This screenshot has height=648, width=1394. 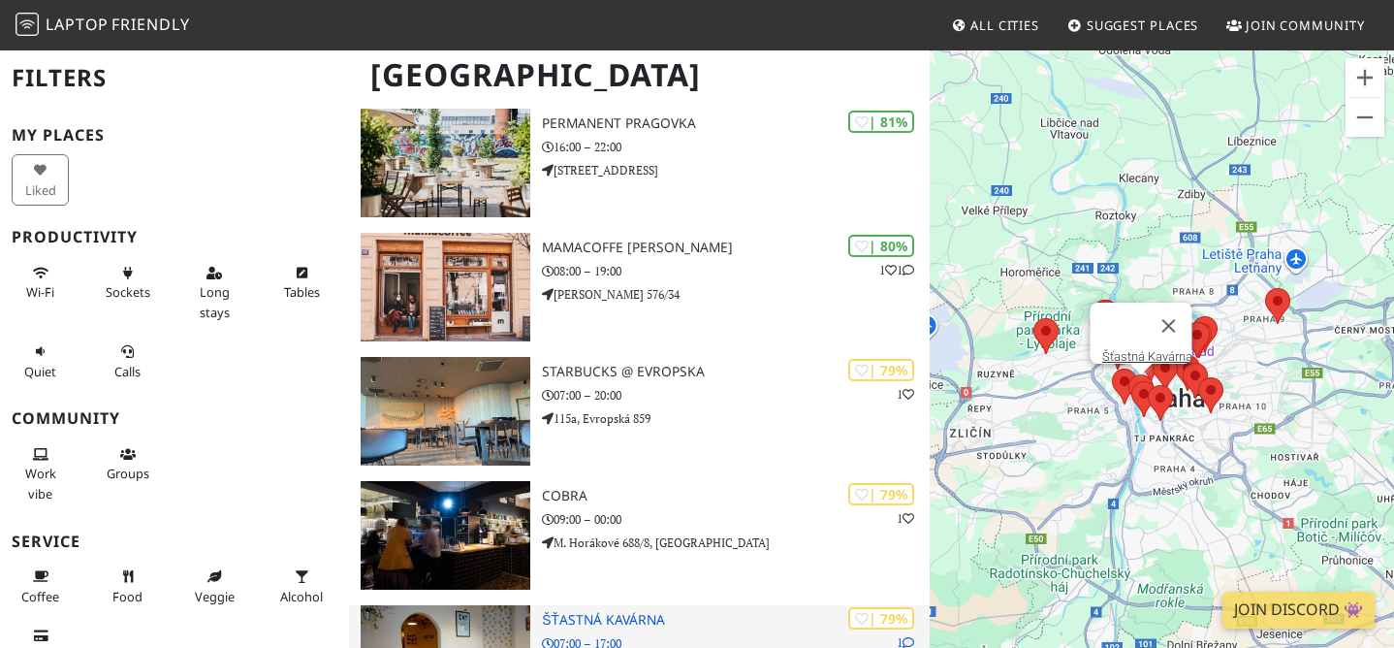 I want to click on p: 115a, Evropská 859, so click(x=735, y=418).